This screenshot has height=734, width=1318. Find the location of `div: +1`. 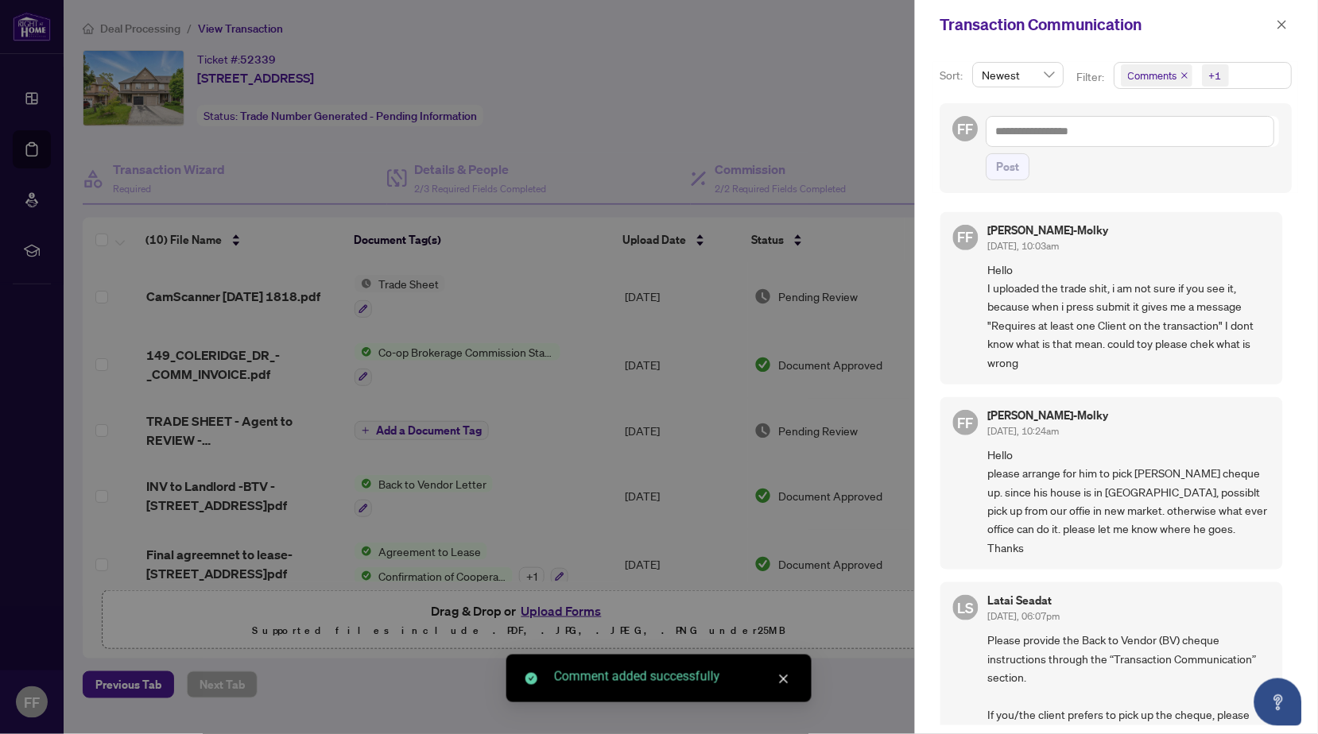

div: +1 is located at coordinates (1216, 76).